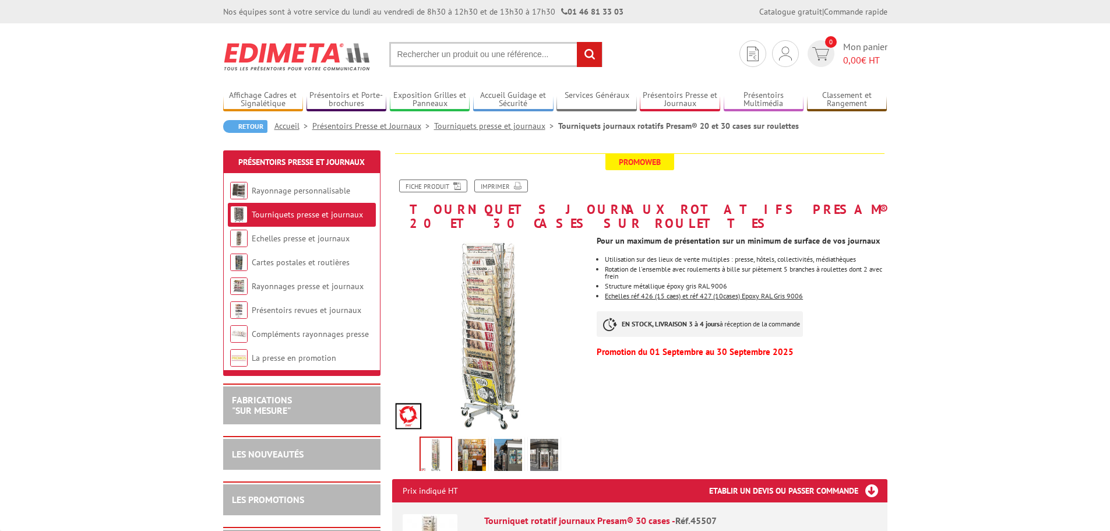 The height and width of the screenshot is (531, 1110). What do you see at coordinates (293, 126) in the screenshot?
I see `a: Accueil` at bounding box center [293, 126].